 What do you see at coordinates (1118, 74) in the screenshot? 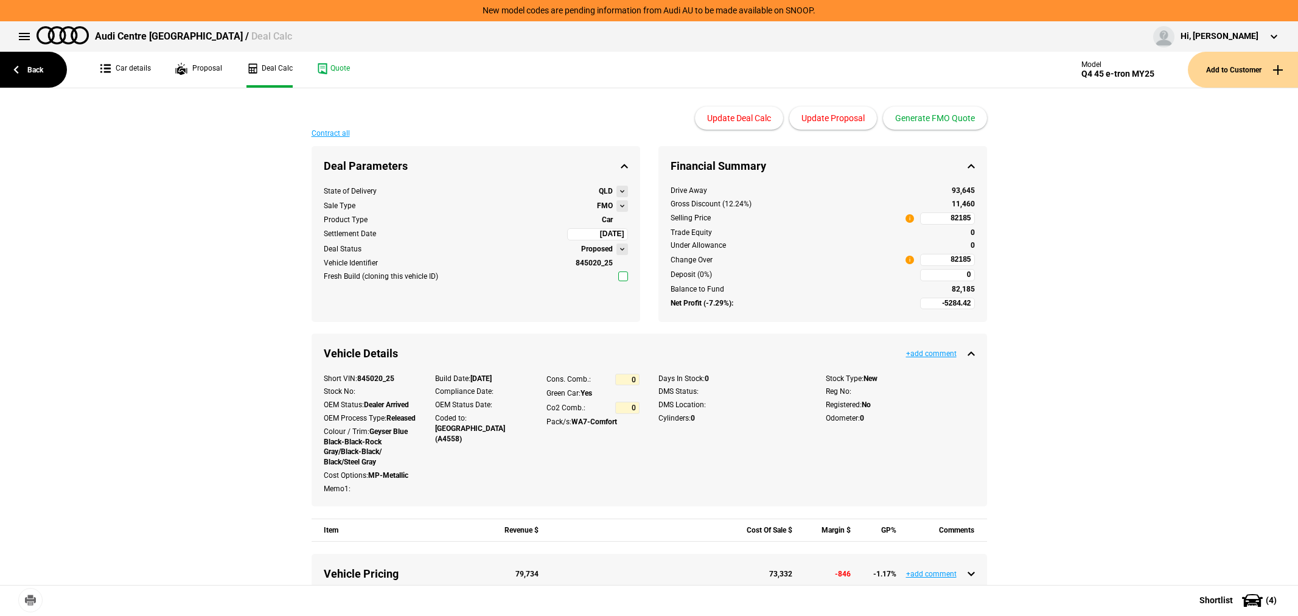
I see `div: Q4 45 e-tron MY25` at bounding box center [1118, 74].